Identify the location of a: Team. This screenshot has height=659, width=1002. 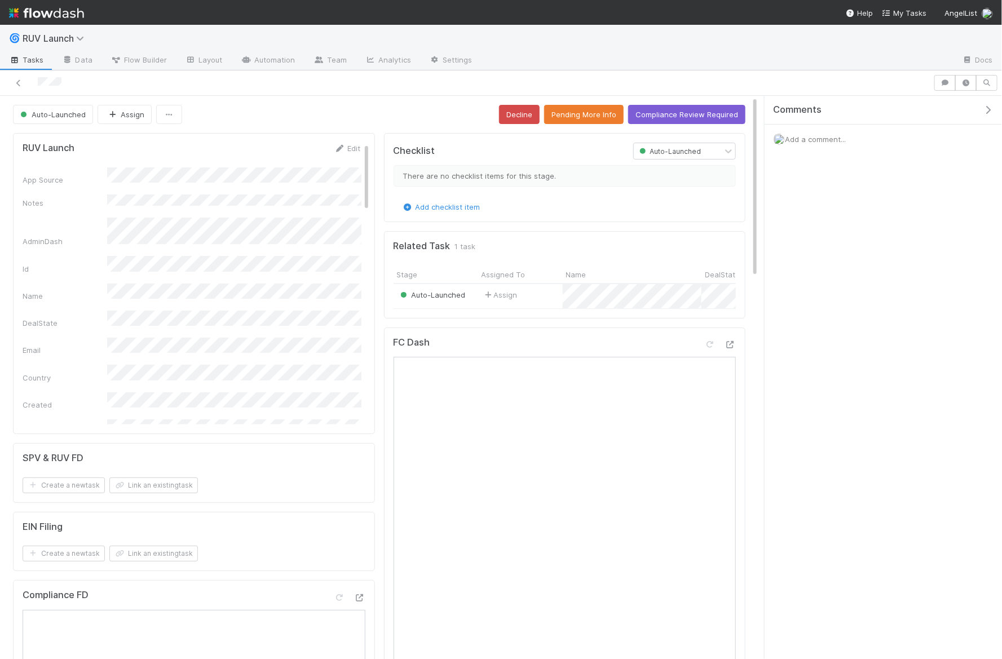
(330, 61).